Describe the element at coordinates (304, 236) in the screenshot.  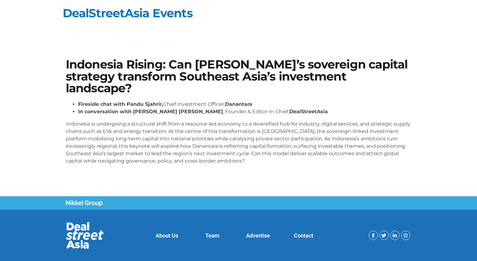
I see `a: Contact` at that location.